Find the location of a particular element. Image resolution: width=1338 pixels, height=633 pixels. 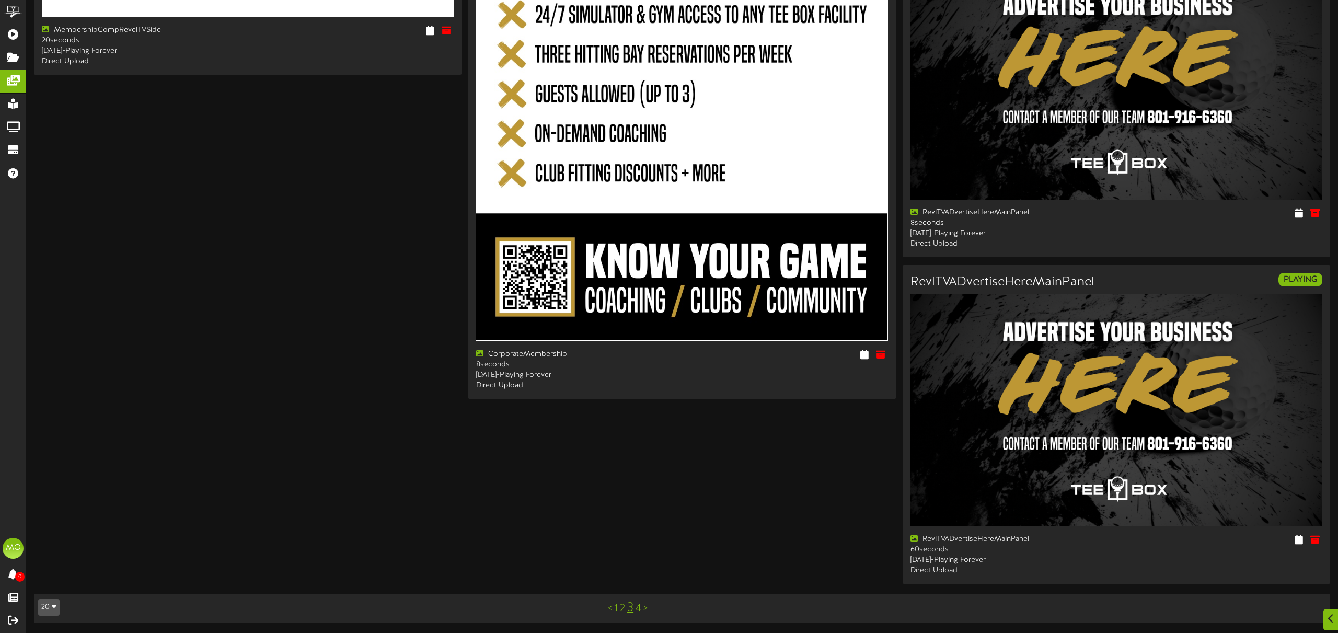

div: CorporateMembership is located at coordinates (575, 354).